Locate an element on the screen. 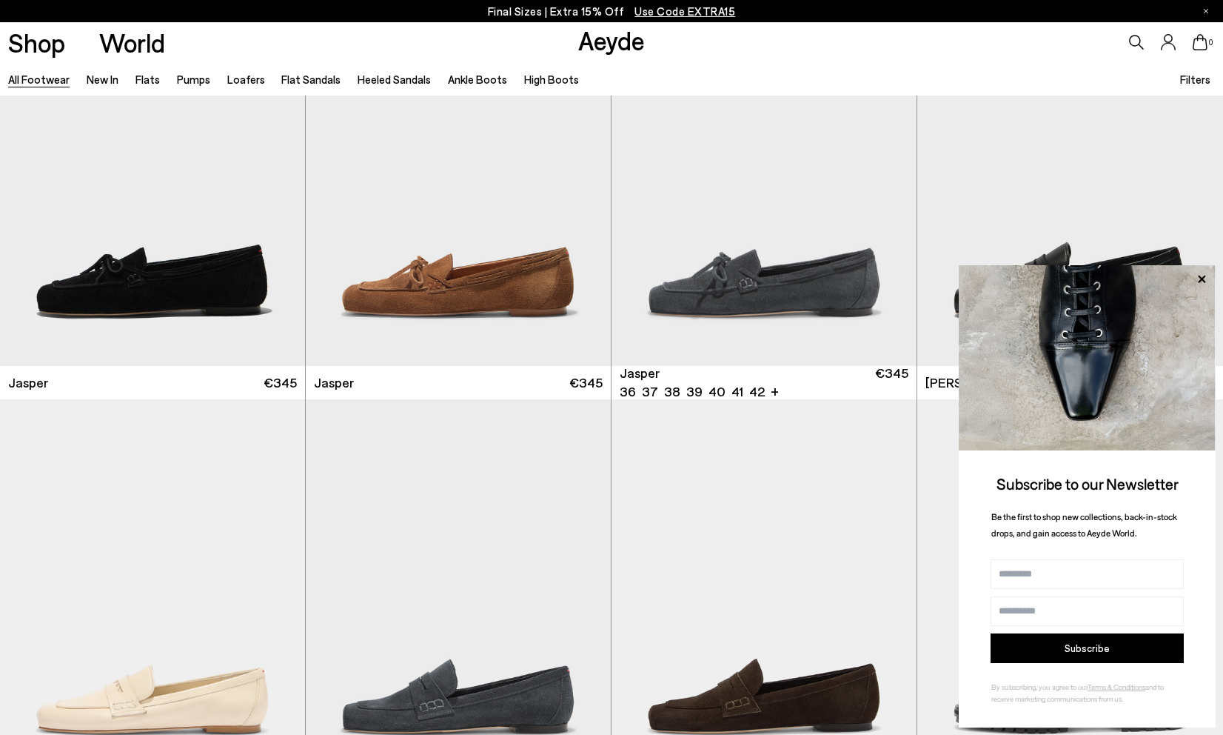 This screenshot has width=1223, height=735. a: All Footwear is located at coordinates (39, 79).